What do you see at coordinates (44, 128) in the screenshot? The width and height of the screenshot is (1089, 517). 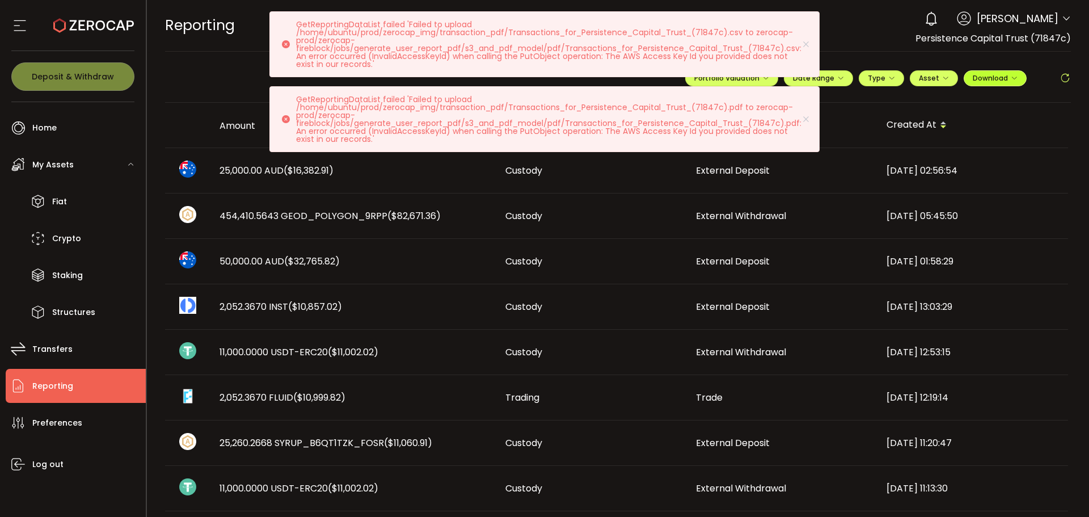 I see `span: Home` at bounding box center [44, 128].